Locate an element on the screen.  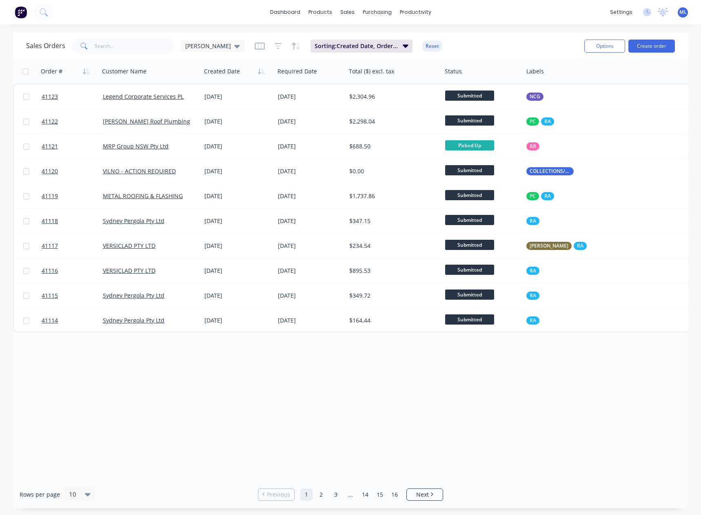
span: 41117 is located at coordinates (50, 246).